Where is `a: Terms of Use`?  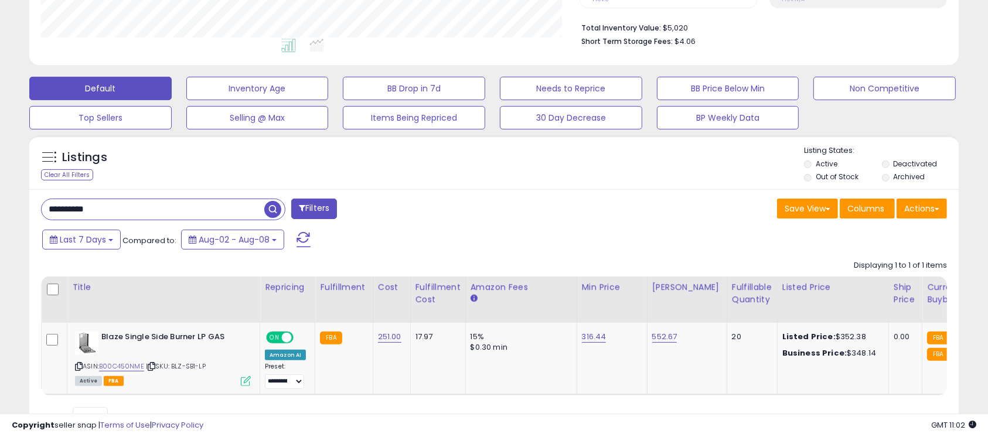
a: Terms of Use is located at coordinates (125, 425).